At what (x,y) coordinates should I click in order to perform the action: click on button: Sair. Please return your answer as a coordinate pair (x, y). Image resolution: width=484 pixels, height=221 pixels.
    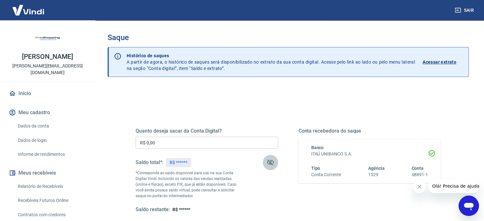
    Looking at the image, I should click on (465, 10).